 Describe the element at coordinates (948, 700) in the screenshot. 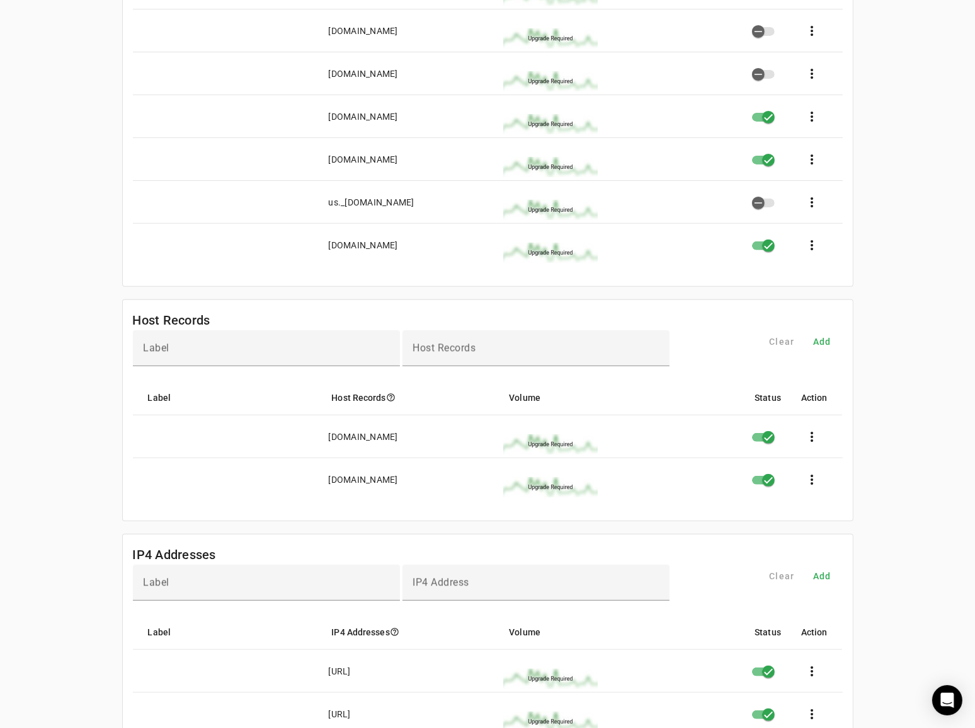

I see `div: Open Intercom Messenger` at that location.